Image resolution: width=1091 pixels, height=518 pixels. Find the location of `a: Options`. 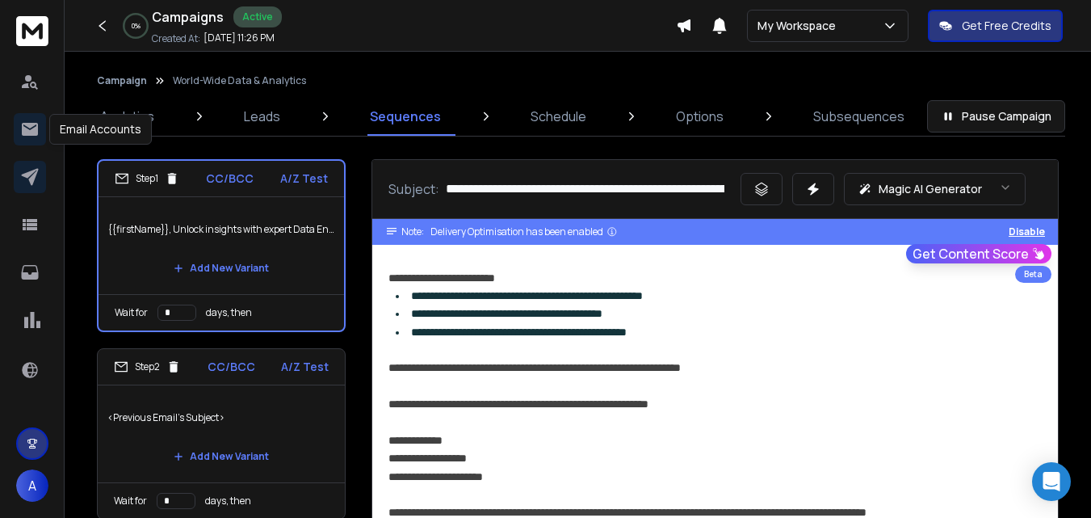

a: Options is located at coordinates (699, 116).